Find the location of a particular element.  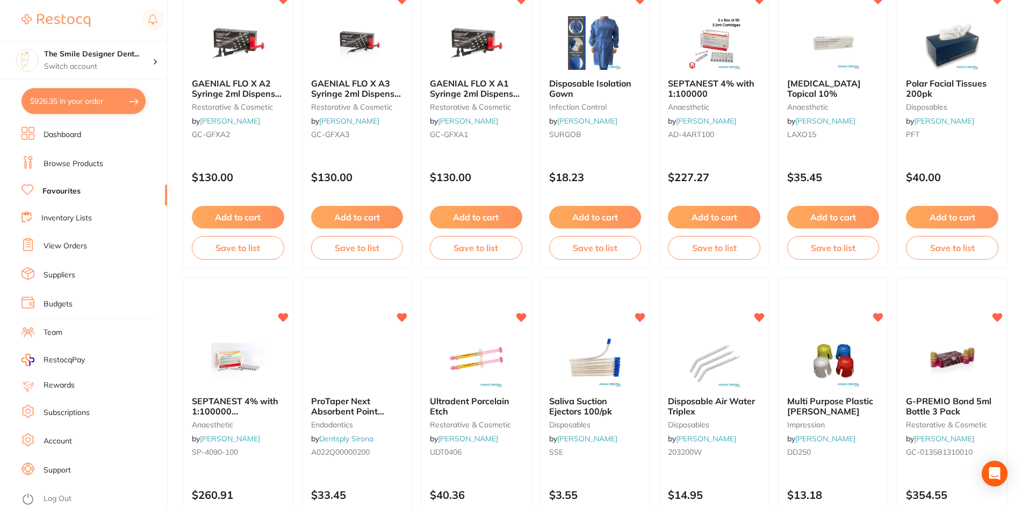

p: $227.27 is located at coordinates (714, 177).